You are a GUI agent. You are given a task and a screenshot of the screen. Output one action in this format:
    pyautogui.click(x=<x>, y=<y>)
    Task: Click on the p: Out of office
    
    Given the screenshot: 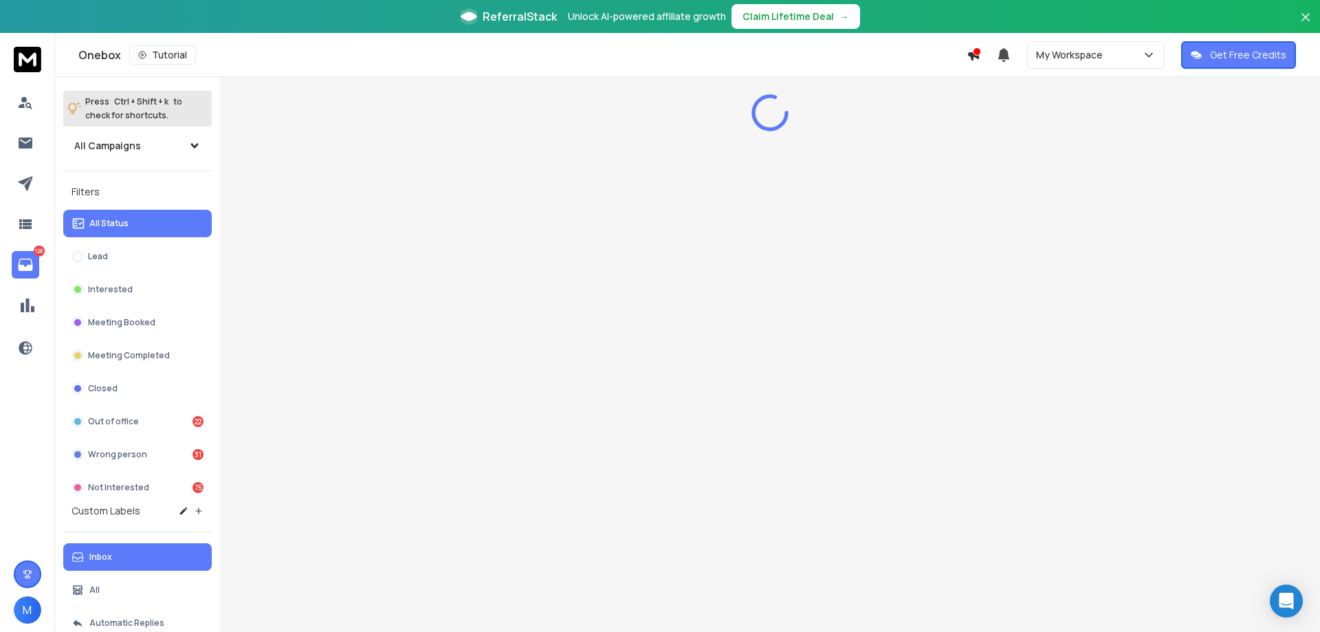 What is the action you would take?
    pyautogui.click(x=113, y=421)
    